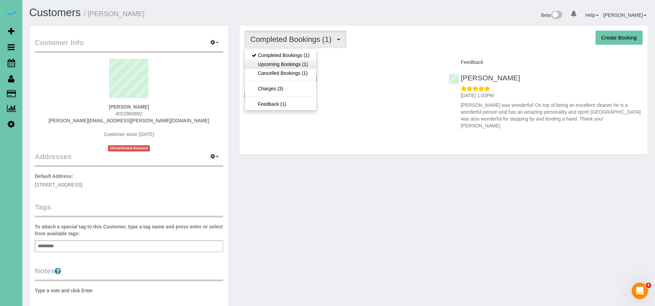 Image resolution: width=655 pixels, height=306 pixels. Describe the element at coordinates (281, 73) in the screenshot. I see `a: Cancelled Bookings (1)` at that location.